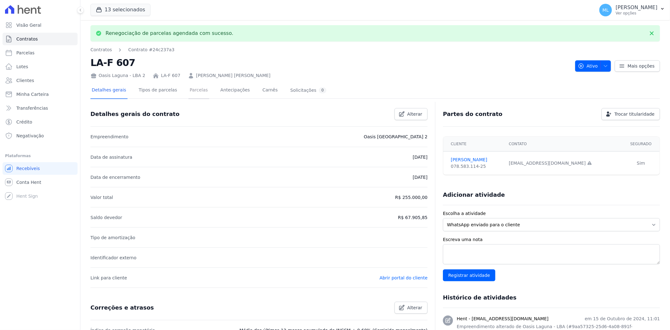  Describe the element at coordinates (588, 66) in the screenshot. I see `span: Ativo` at that location.